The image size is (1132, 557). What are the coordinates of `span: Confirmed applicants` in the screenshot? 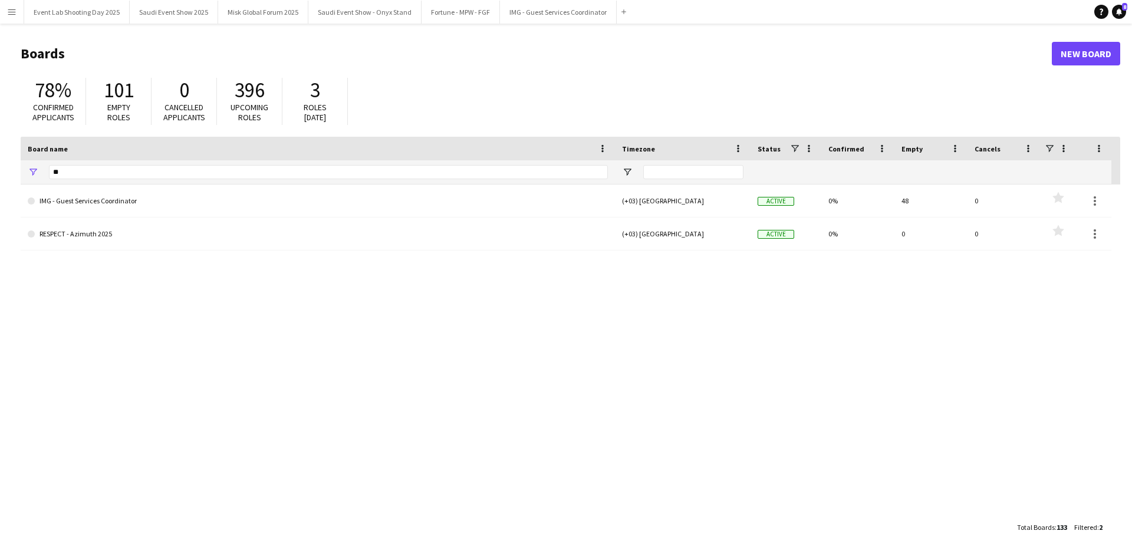 It's located at (53, 112).